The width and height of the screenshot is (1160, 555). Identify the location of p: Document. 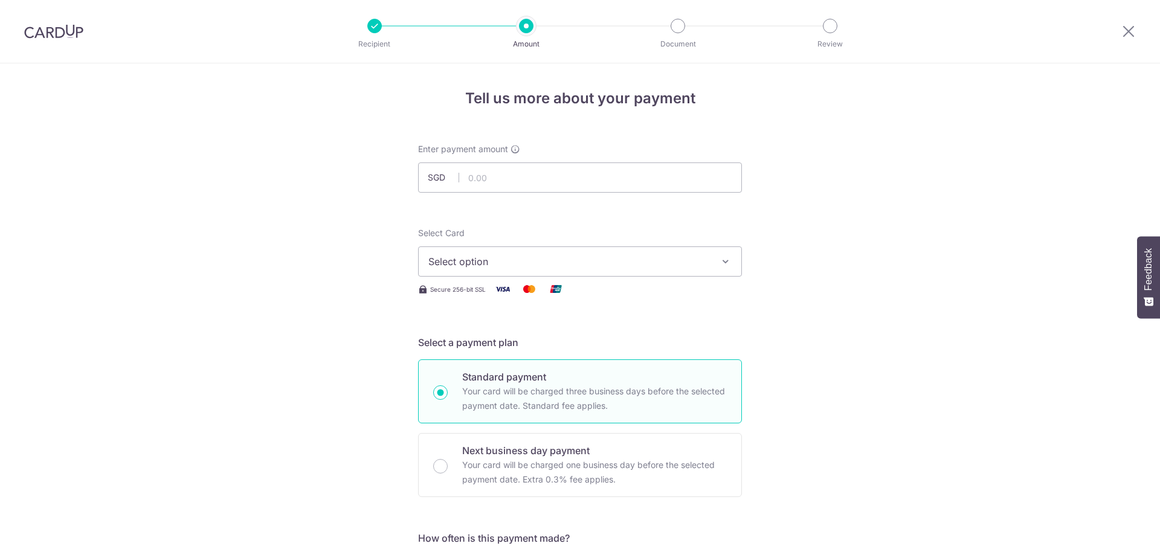
(678, 44).